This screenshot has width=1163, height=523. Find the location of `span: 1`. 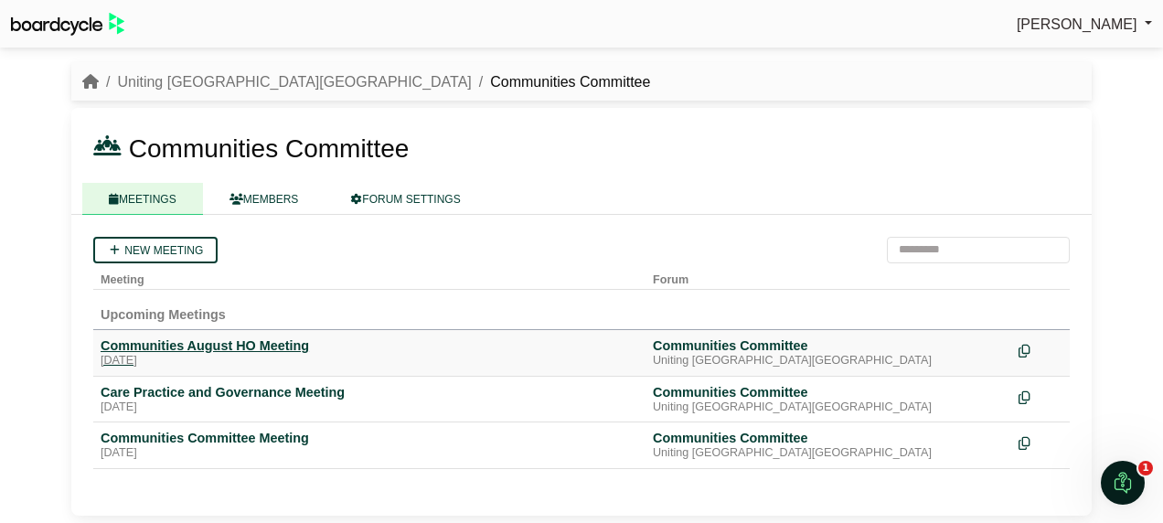

span: 1 is located at coordinates (1146, 468).